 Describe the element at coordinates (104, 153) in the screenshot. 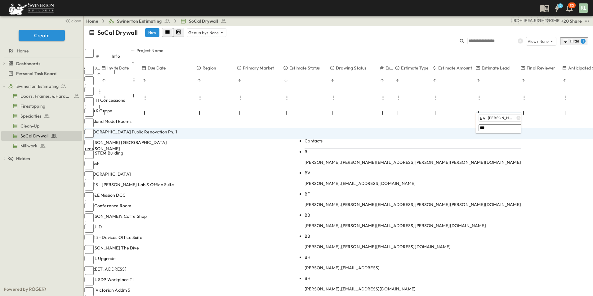

I see `span: USD STEM Building` at that location.